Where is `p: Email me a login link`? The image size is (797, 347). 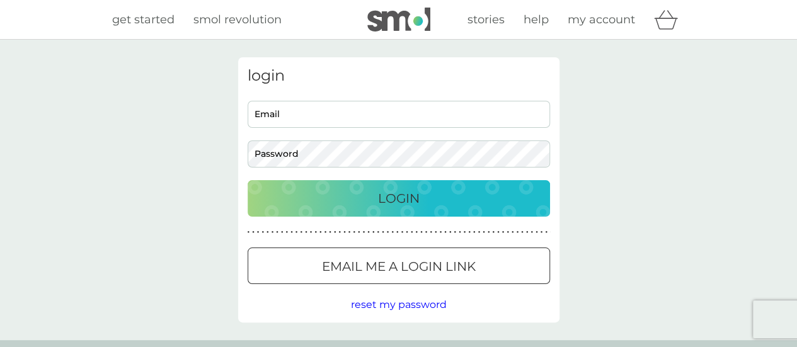
p: Email me a login link is located at coordinates (399, 266).